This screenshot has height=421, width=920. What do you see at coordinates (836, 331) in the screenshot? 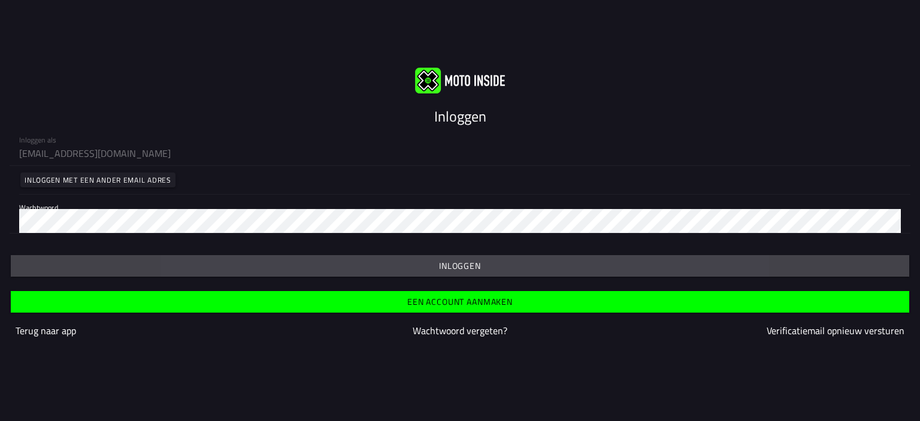
I see `ion-text: Verificatiemail opnieuw versturen` at bounding box center [836, 331].